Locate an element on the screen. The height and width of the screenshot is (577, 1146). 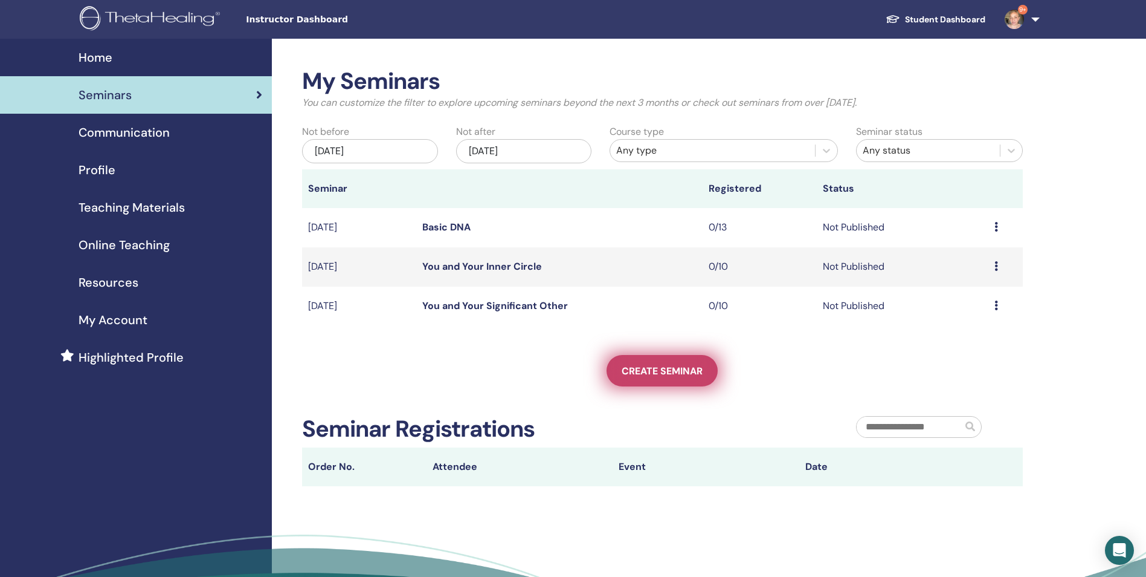
a: Basic DNA is located at coordinates (447, 227).